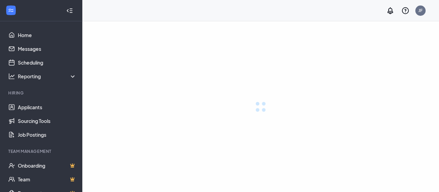  What do you see at coordinates (47, 62) in the screenshot?
I see `a: Scheduling` at bounding box center [47, 62].